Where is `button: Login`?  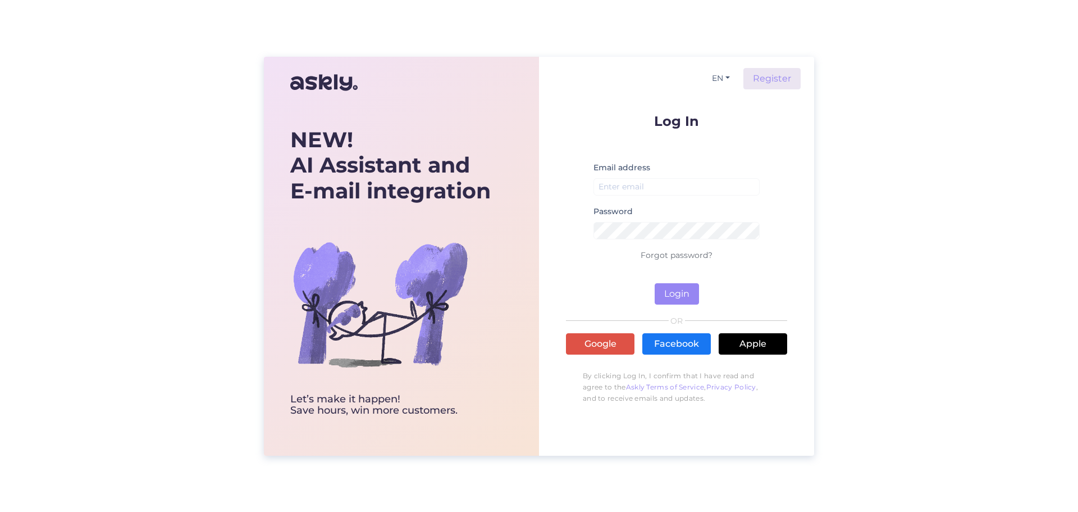
button: Login is located at coordinates (677, 294).